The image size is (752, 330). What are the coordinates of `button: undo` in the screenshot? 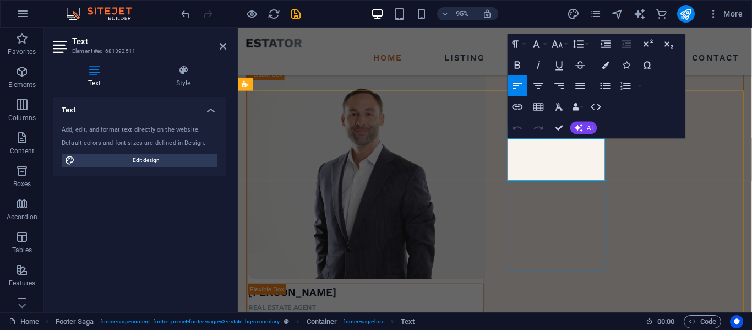 It's located at (185, 14).